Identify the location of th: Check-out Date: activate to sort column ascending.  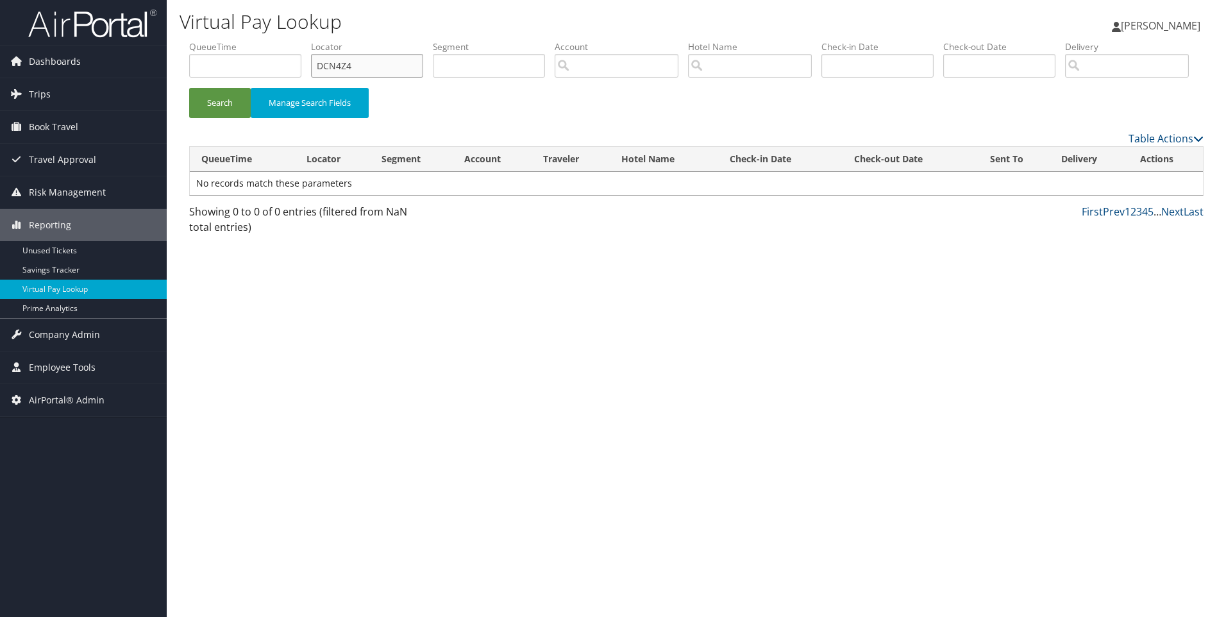
(910, 159).